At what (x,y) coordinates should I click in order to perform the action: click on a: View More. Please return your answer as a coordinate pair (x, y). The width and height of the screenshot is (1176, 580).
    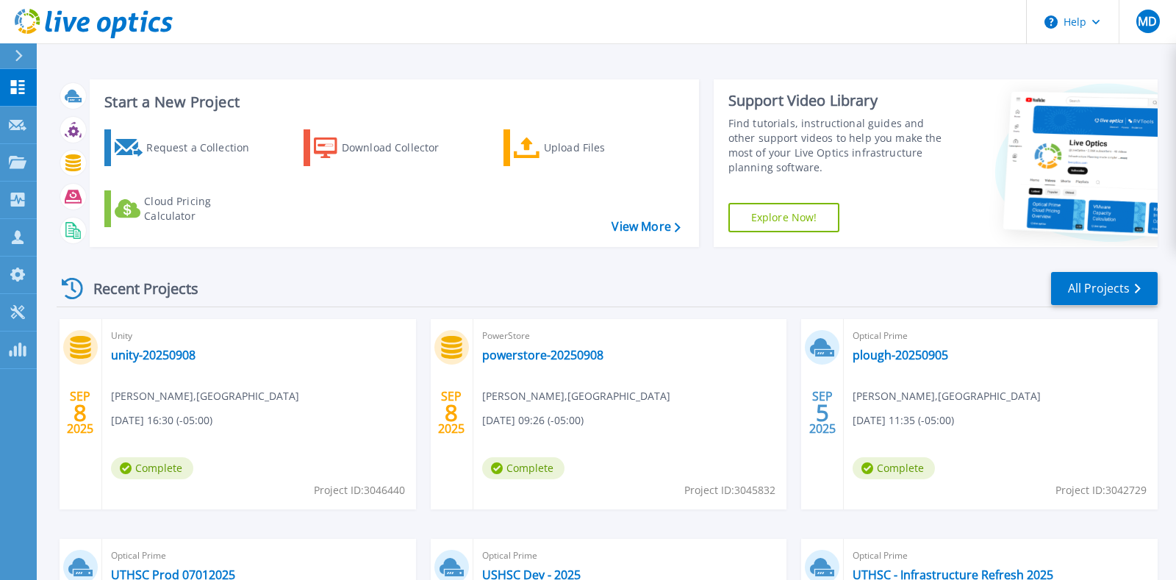
    Looking at the image, I should click on (645, 226).